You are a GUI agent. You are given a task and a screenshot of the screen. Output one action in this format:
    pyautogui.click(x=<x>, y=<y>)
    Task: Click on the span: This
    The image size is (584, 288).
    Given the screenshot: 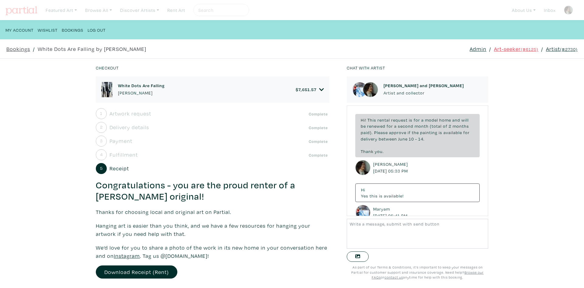 What is the action you would take?
    pyautogui.click(x=372, y=120)
    